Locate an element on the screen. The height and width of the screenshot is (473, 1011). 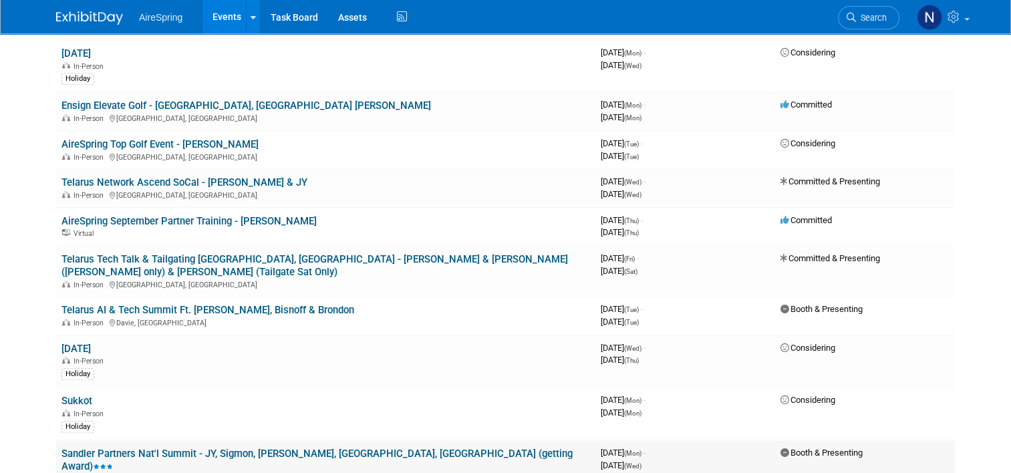
img: Natalie Pyron is located at coordinates (929, 17).